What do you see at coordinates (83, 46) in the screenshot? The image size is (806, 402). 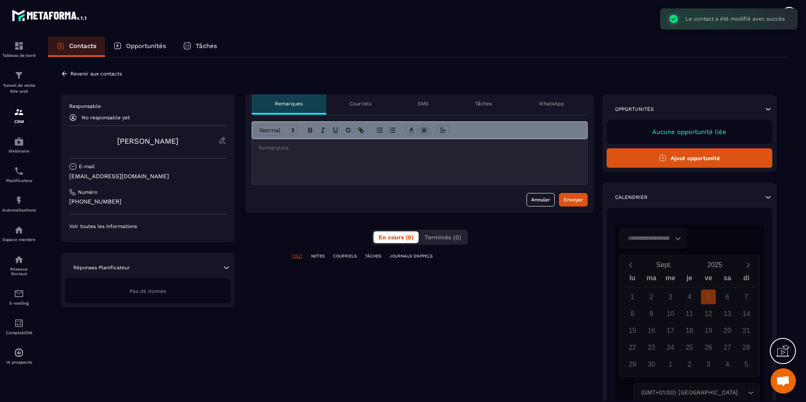 I see `p: Contacts` at bounding box center [83, 46].